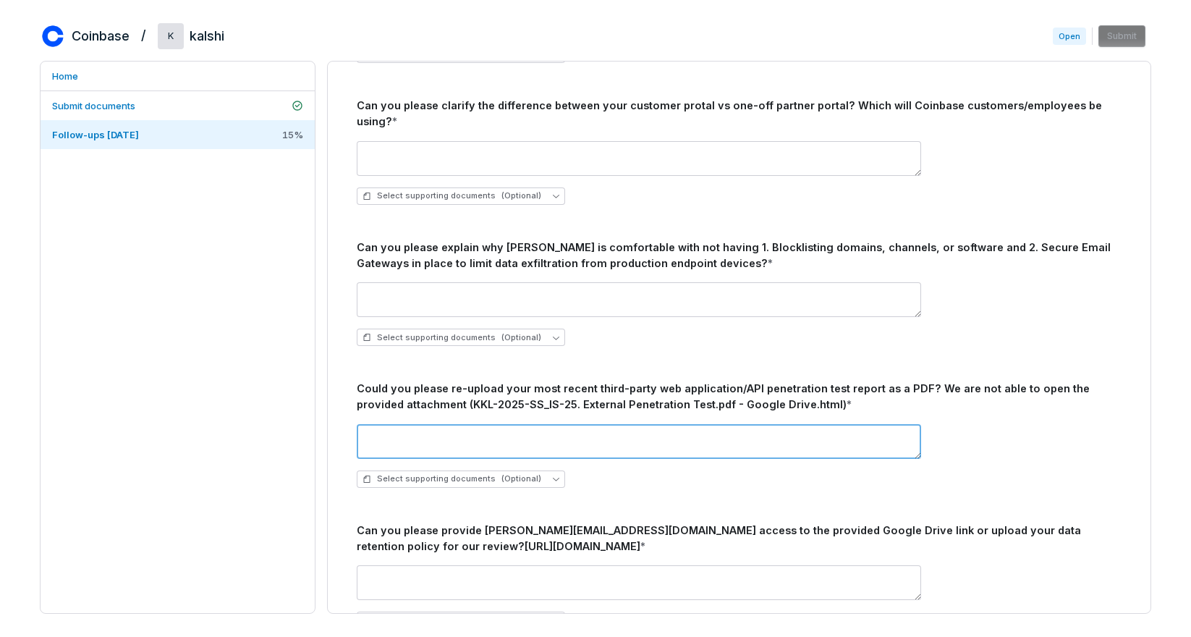 The image size is (1191, 637). Describe the element at coordinates (177, 106) in the screenshot. I see `a: Submit documents` at that location.